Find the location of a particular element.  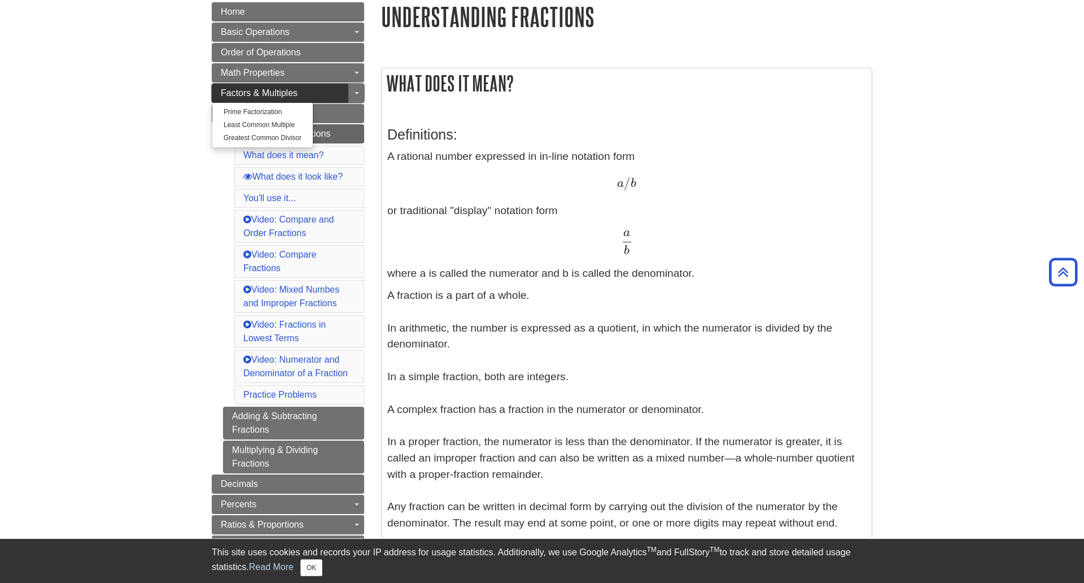

span: Decimals is located at coordinates (239, 483).